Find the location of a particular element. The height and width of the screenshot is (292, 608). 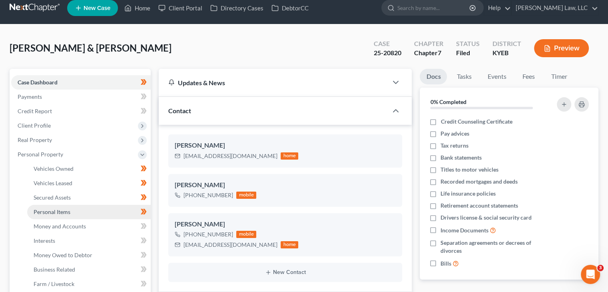

span: Secured Assets is located at coordinates (52, 197).